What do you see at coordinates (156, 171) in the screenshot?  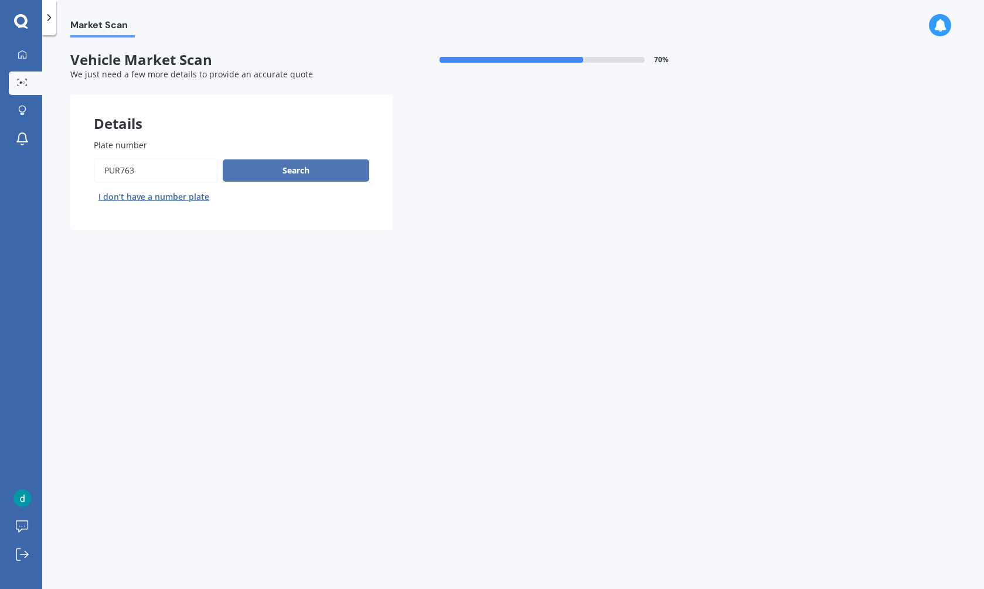 I see `input: Enter plate number` at bounding box center [156, 171].